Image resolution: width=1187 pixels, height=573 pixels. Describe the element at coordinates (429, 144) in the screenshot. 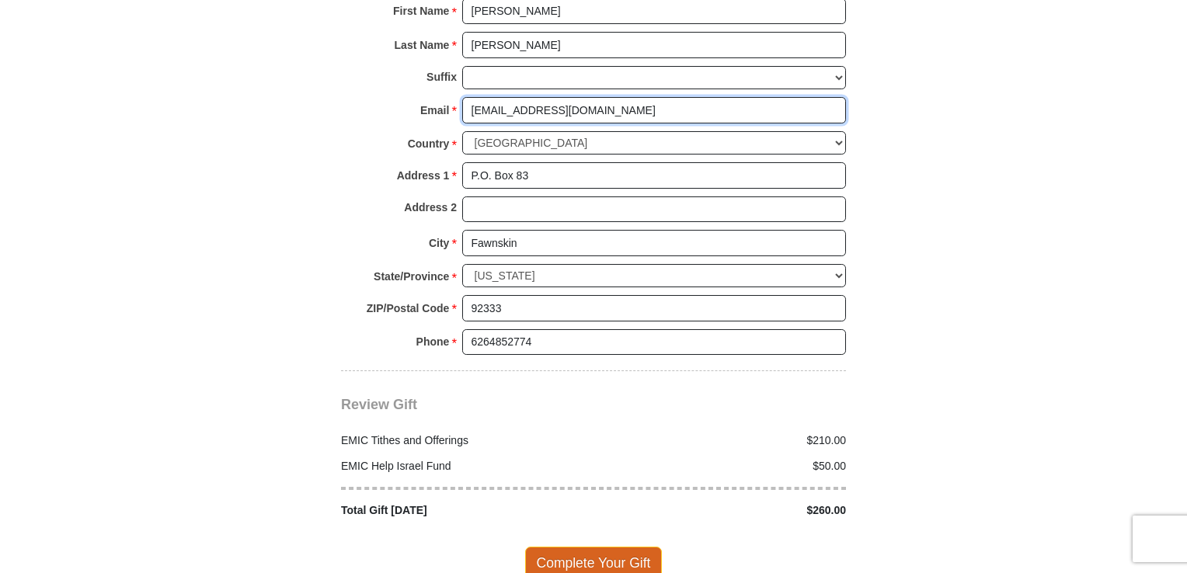

I see `strong: Country` at that location.